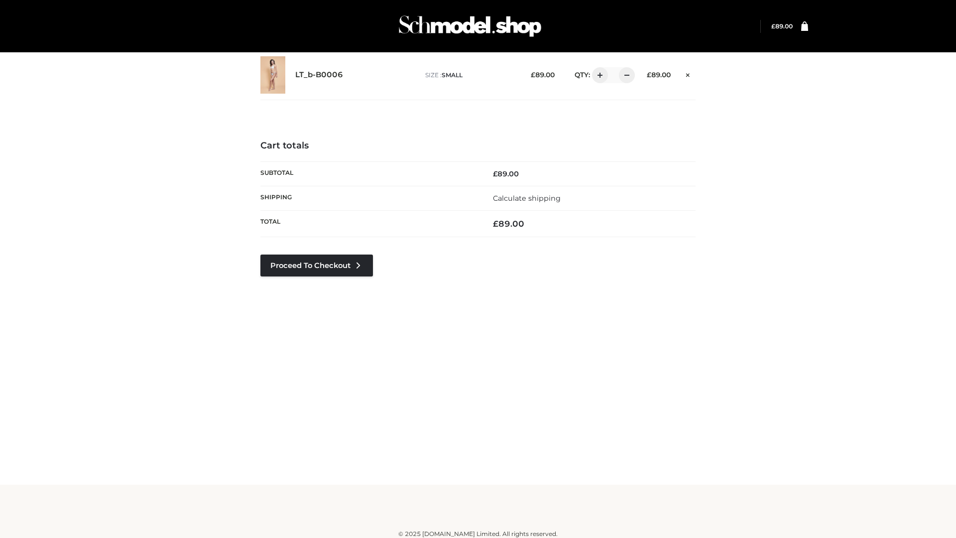 Image resolution: width=956 pixels, height=538 pixels. What do you see at coordinates (470, 26) in the screenshot?
I see `img: Schmodel Admin 964` at bounding box center [470, 26].